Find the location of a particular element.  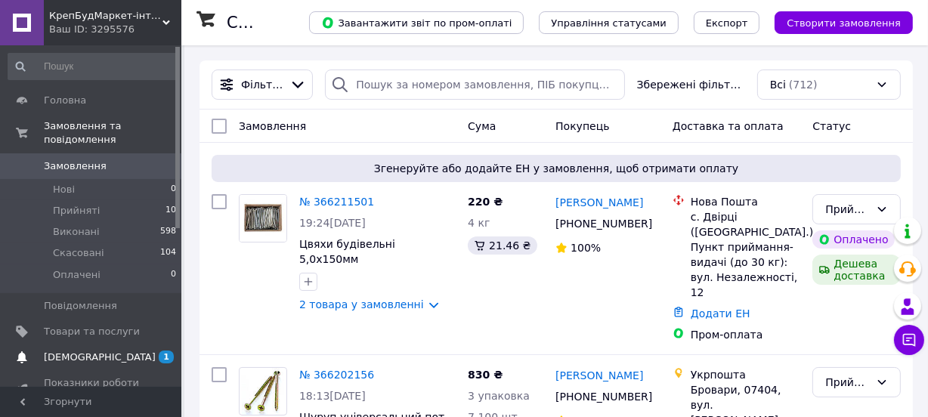

span: Прийняті is located at coordinates (76, 211).